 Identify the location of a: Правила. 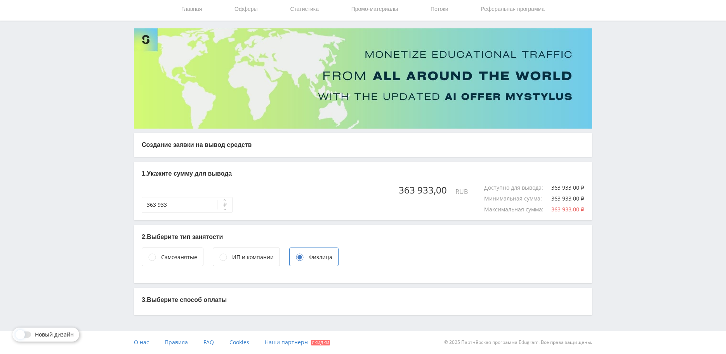
(176, 342).